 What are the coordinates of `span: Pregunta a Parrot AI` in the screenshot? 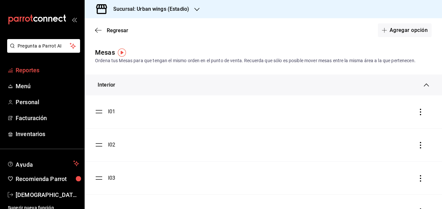 It's located at (44, 46).